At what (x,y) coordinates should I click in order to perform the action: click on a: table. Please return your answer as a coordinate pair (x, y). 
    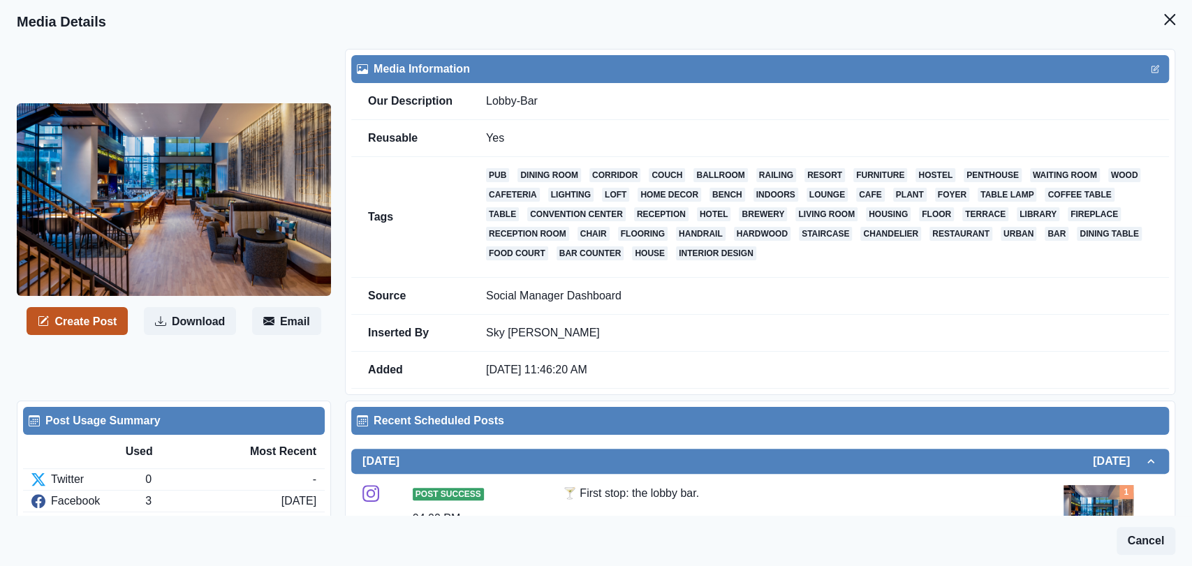
    Looking at the image, I should click on (502, 214).